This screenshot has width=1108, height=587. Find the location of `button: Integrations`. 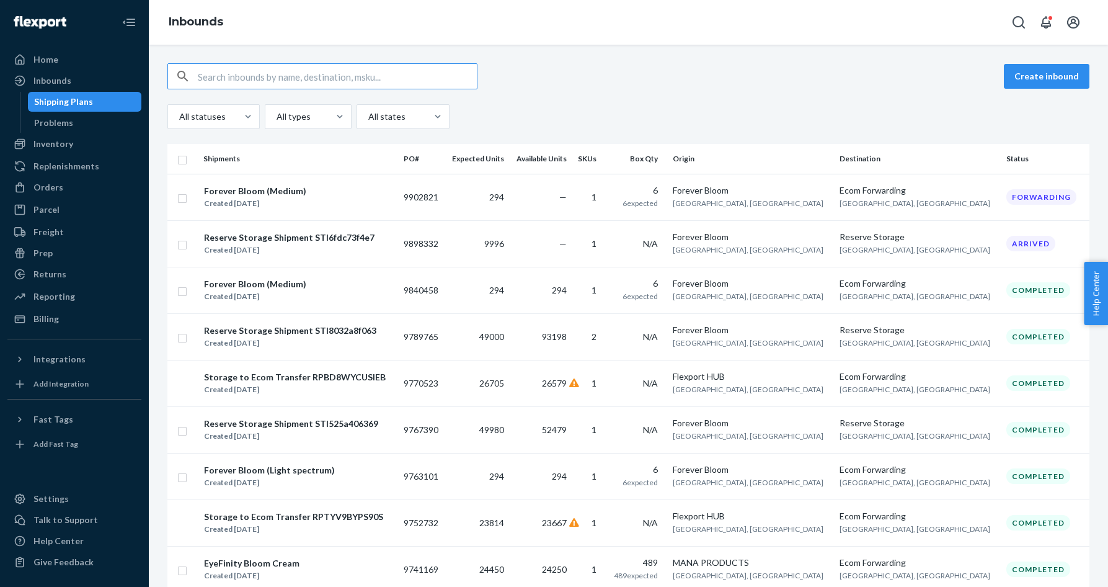

button: Integrations is located at coordinates (74, 359).